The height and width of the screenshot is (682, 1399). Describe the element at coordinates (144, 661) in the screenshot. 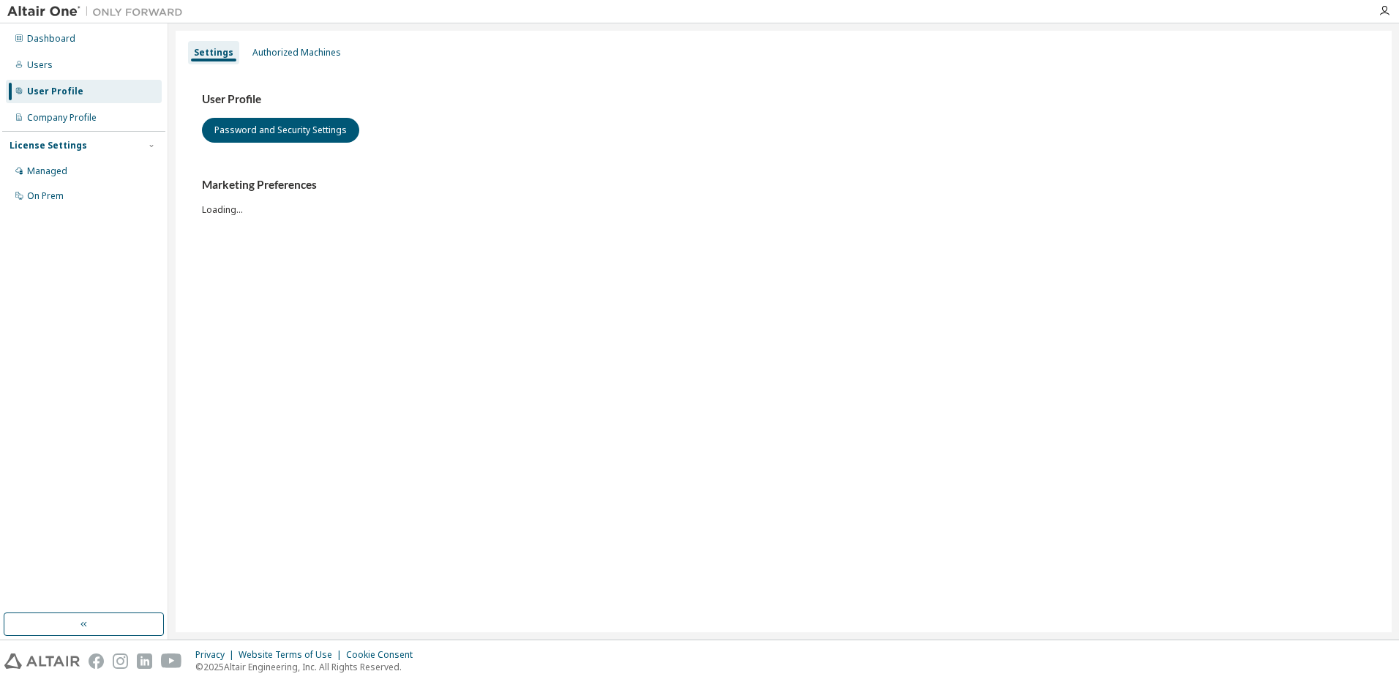

I see `img: linkedin.svg` at that location.